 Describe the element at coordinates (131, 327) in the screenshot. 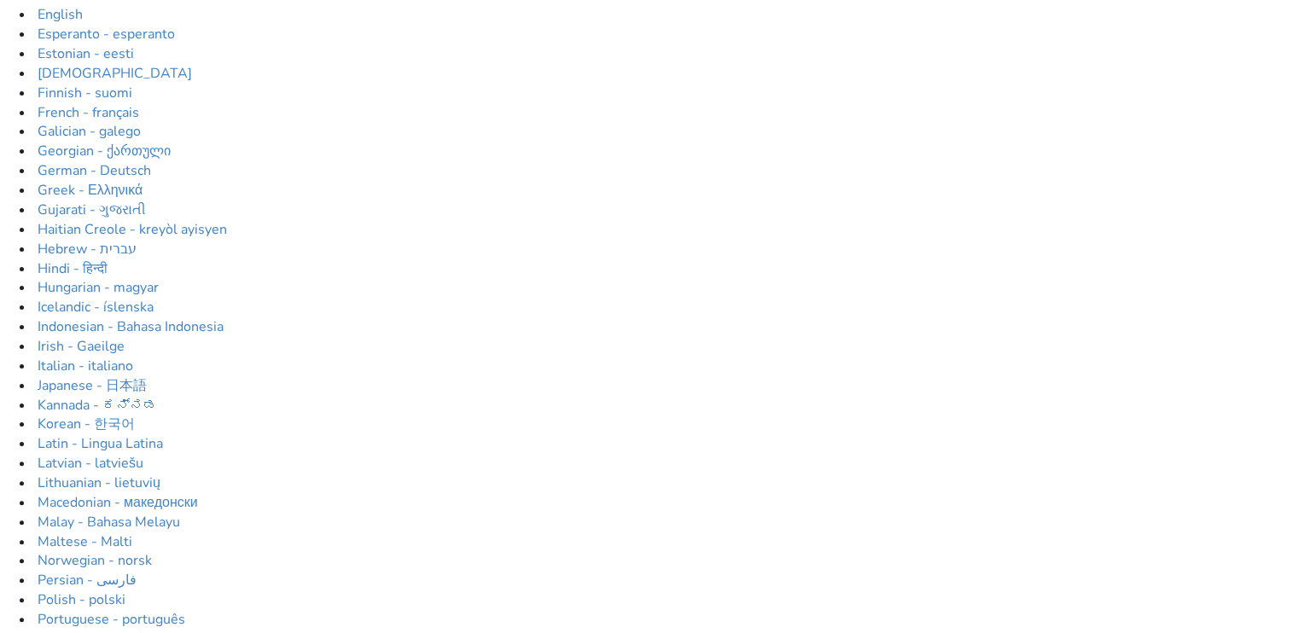

I see `a: Indonesian - Bahasa Indonesia` at that location.